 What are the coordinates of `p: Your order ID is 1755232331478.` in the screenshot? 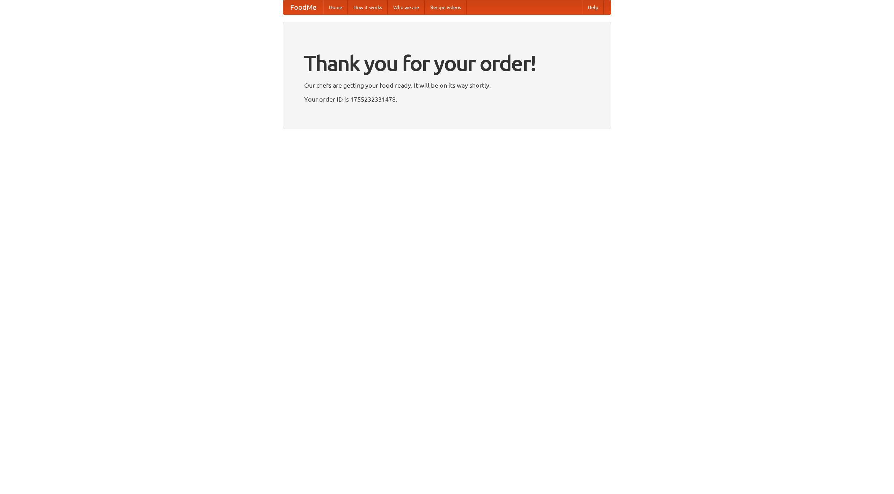 It's located at (447, 99).